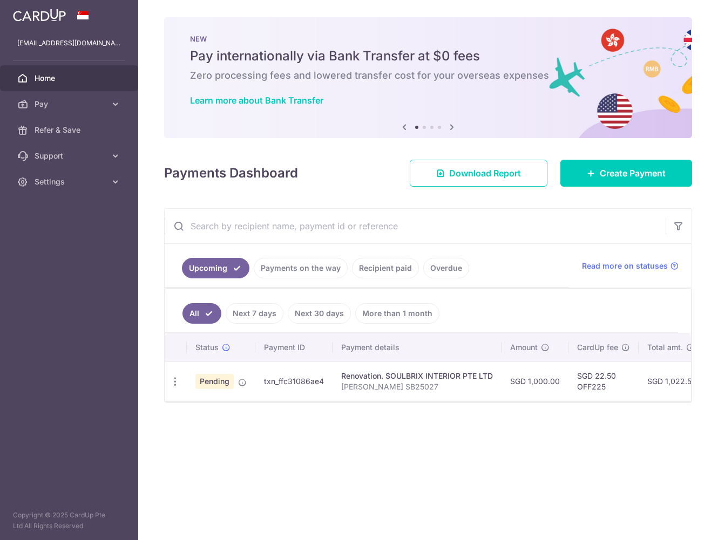 The height and width of the screenshot is (540, 718). Describe the element at coordinates (417, 376) in the screenshot. I see `div: Renovation. SOULBRIX INTERIOR PTE LTD` at that location.